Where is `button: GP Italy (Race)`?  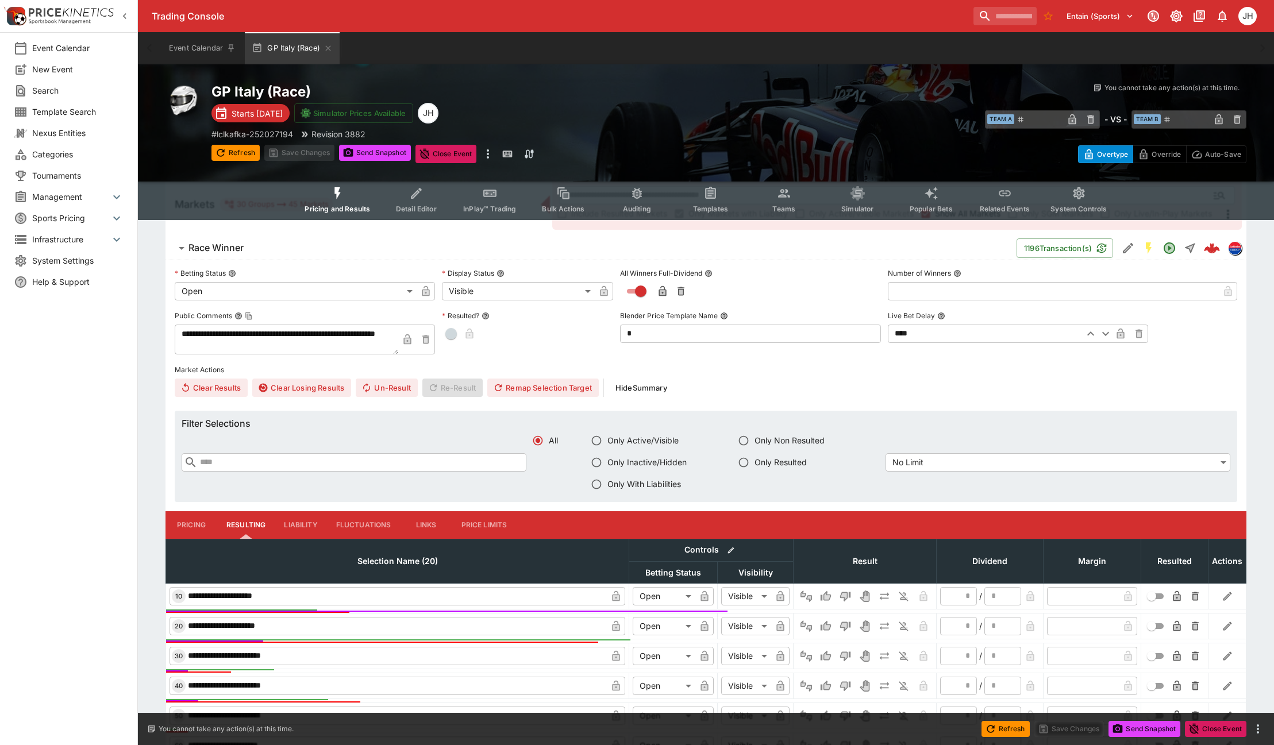 button: GP Italy (Race) is located at coordinates (292, 48).